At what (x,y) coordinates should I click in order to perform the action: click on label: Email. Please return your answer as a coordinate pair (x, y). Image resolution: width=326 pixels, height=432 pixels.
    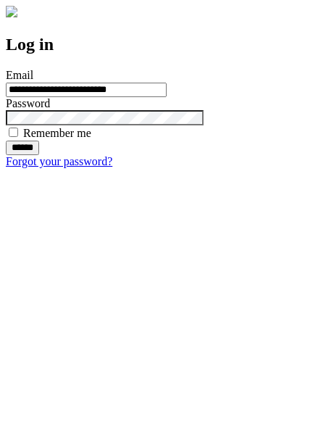
    Looking at the image, I should click on (20, 75).